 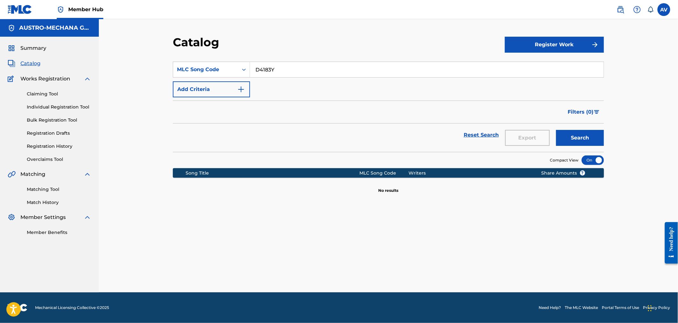 I want to click on button: Filters (0), so click(x=584, y=112).